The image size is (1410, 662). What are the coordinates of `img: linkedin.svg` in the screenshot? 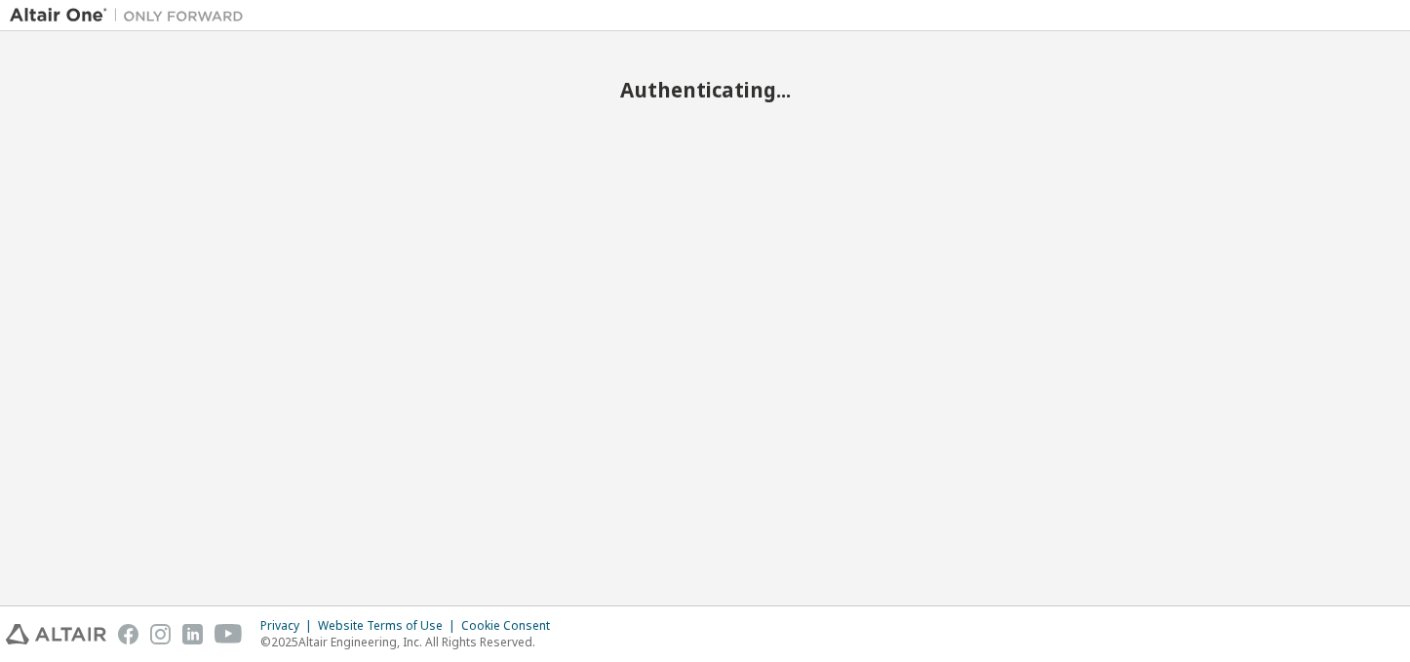 It's located at (192, 634).